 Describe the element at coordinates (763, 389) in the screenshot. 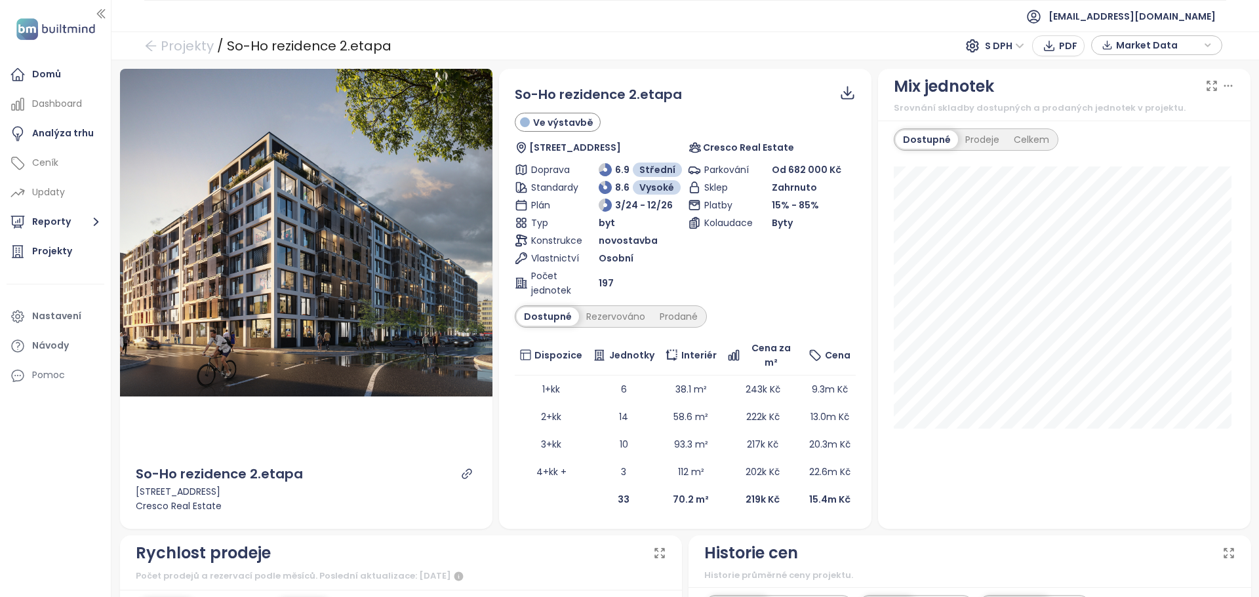

I see `span: 243k Kč` at that location.